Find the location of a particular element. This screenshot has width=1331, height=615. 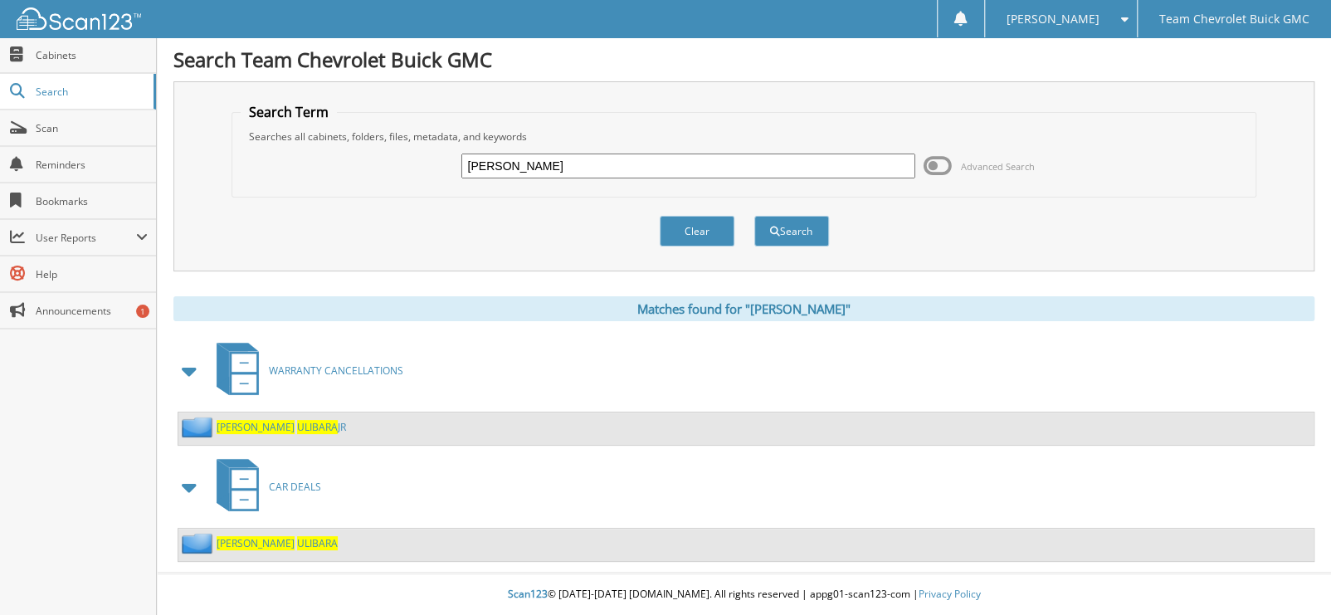

span: Team Chevrolet Buick GMC is located at coordinates (1234, 19).